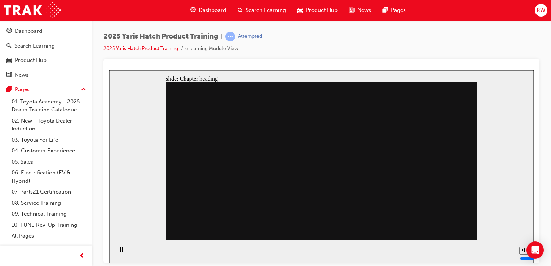  Describe the element at coordinates (46, 60) in the screenshot. I see `a: Product Hub` at that location.